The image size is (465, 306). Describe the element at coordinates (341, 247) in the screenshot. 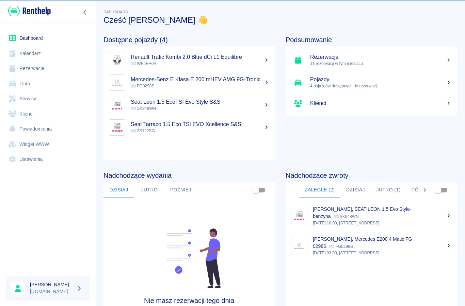

I see `p: FG0298S` at that location.